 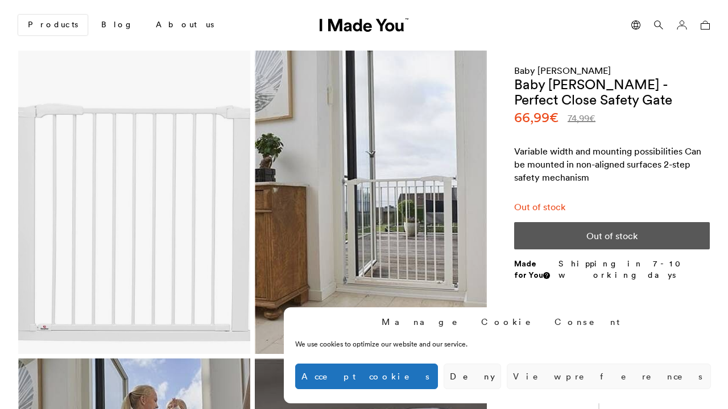 What do you see at coordinates (53, 25) in the screenshot?
I see `a: Products` at bounding box center [53, 25].